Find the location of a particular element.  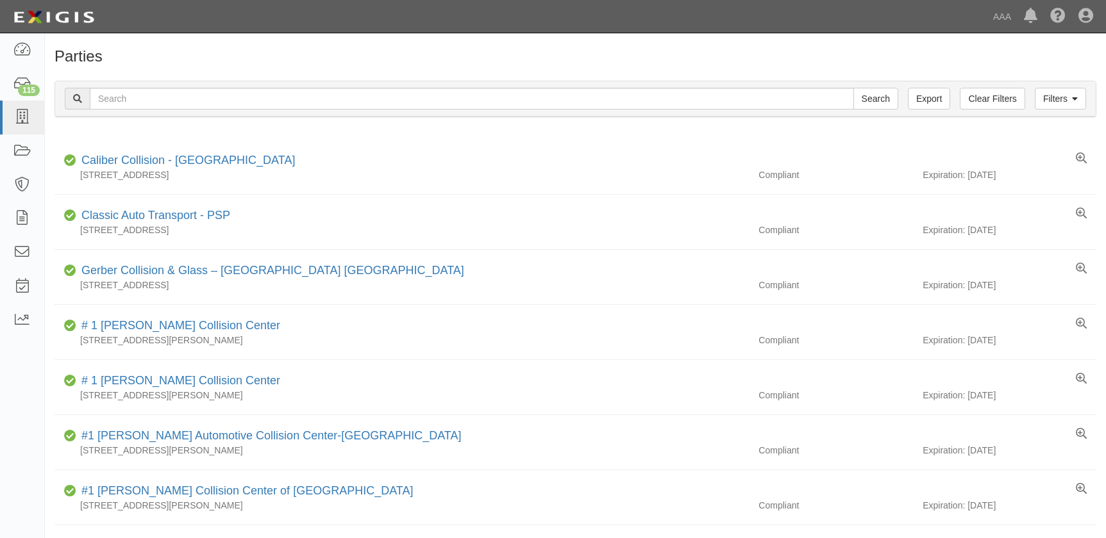

a: Clear Filters is located at coordinates (992, 99).